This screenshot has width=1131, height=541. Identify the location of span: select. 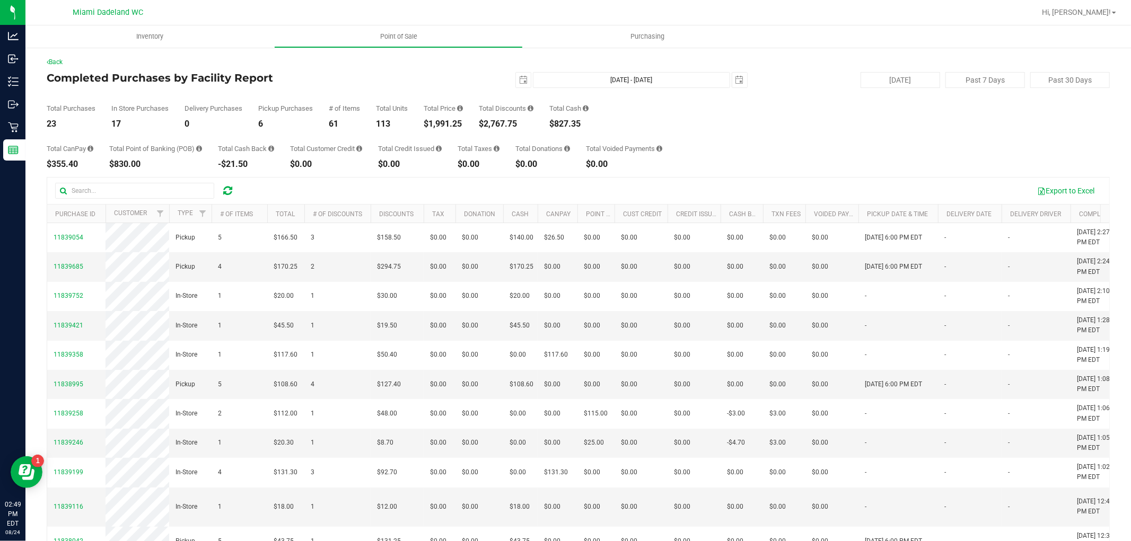
(740, 80).